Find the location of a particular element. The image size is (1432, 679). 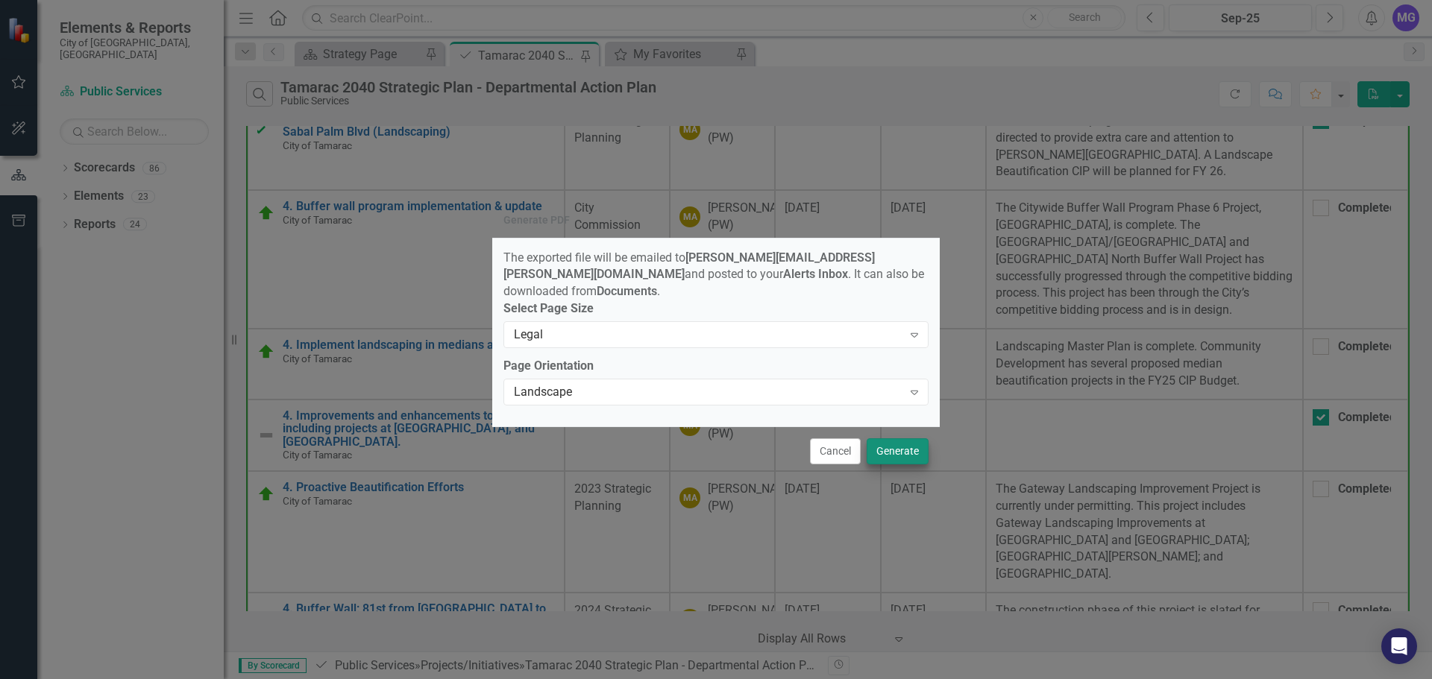

div: Generate PDF is located at coordinates (536, 220).